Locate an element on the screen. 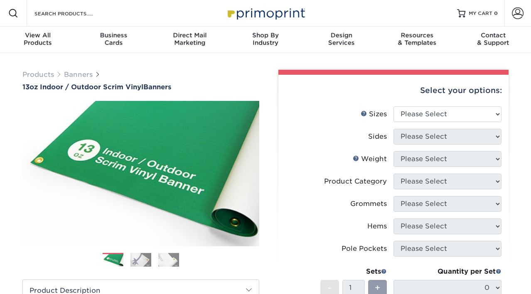 The height and width of the screenshot is (294, 531). span: Design is located at coordinates (341, 35).